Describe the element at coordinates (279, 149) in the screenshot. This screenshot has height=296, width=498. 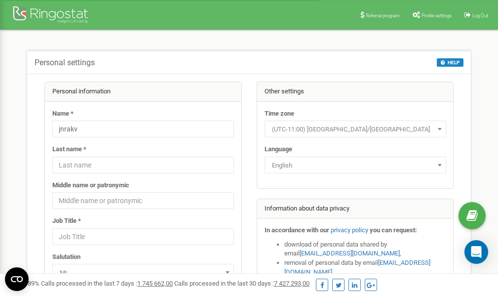
I see `label: Language` at that location.